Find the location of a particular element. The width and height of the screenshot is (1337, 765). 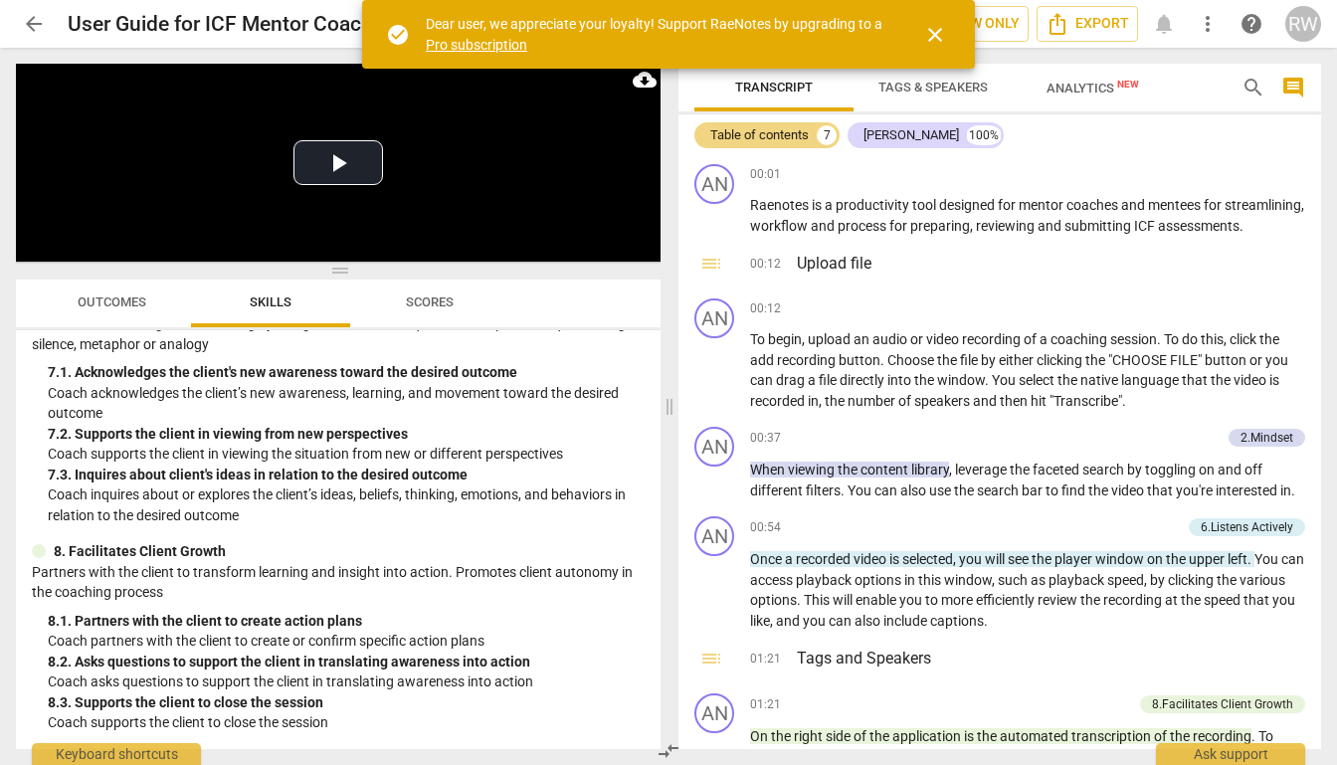

span: ICF is located at coordinates (1146, 226).